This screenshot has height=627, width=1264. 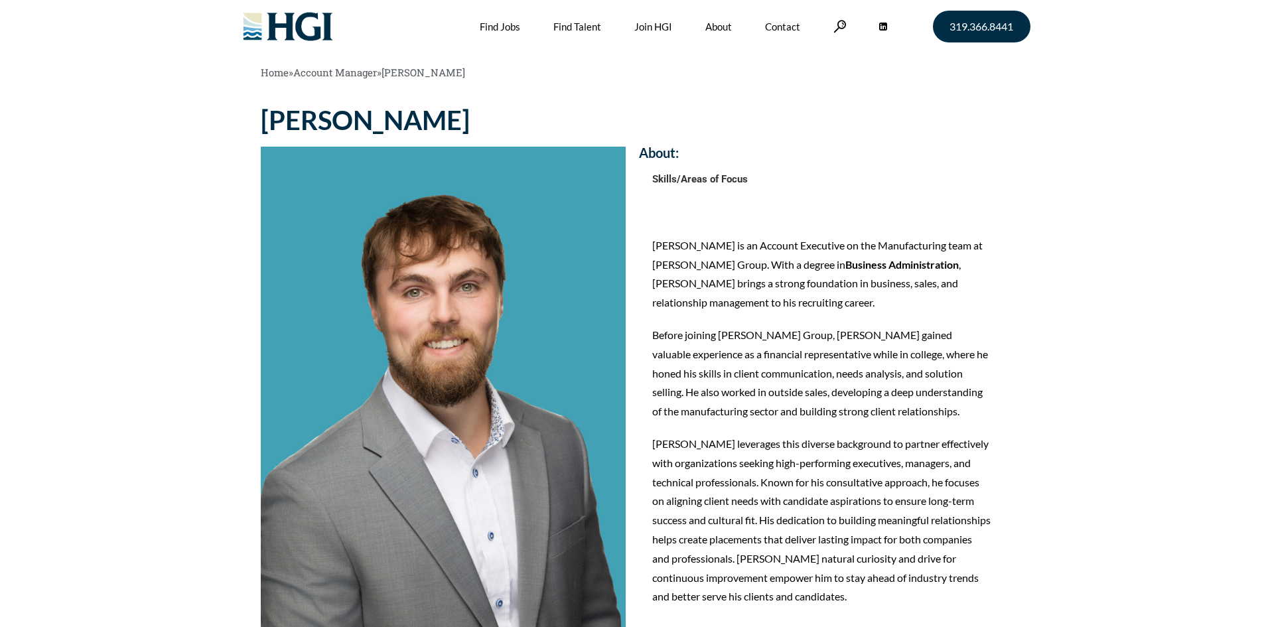 What do you see at coordinates (335, 72) in the screenshot?
I see `a: Account Manager` at bounding box center [335, 72].